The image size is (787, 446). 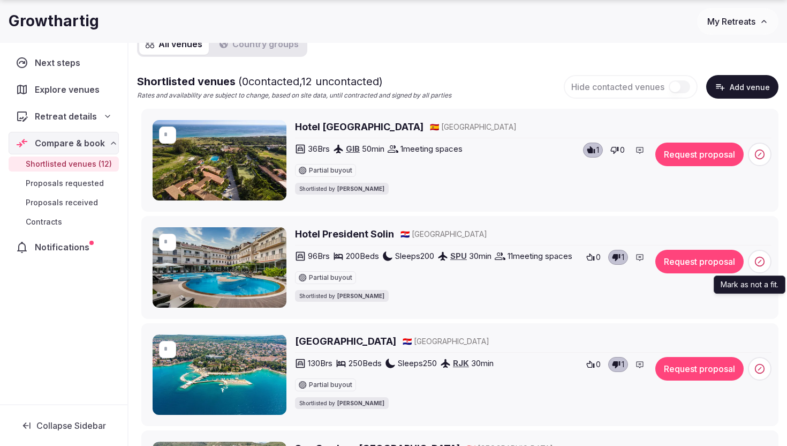 What do you see at coordinates (742, 87) in the screenshot?
I see `button: Add venue` at bounding box center [742, 87].